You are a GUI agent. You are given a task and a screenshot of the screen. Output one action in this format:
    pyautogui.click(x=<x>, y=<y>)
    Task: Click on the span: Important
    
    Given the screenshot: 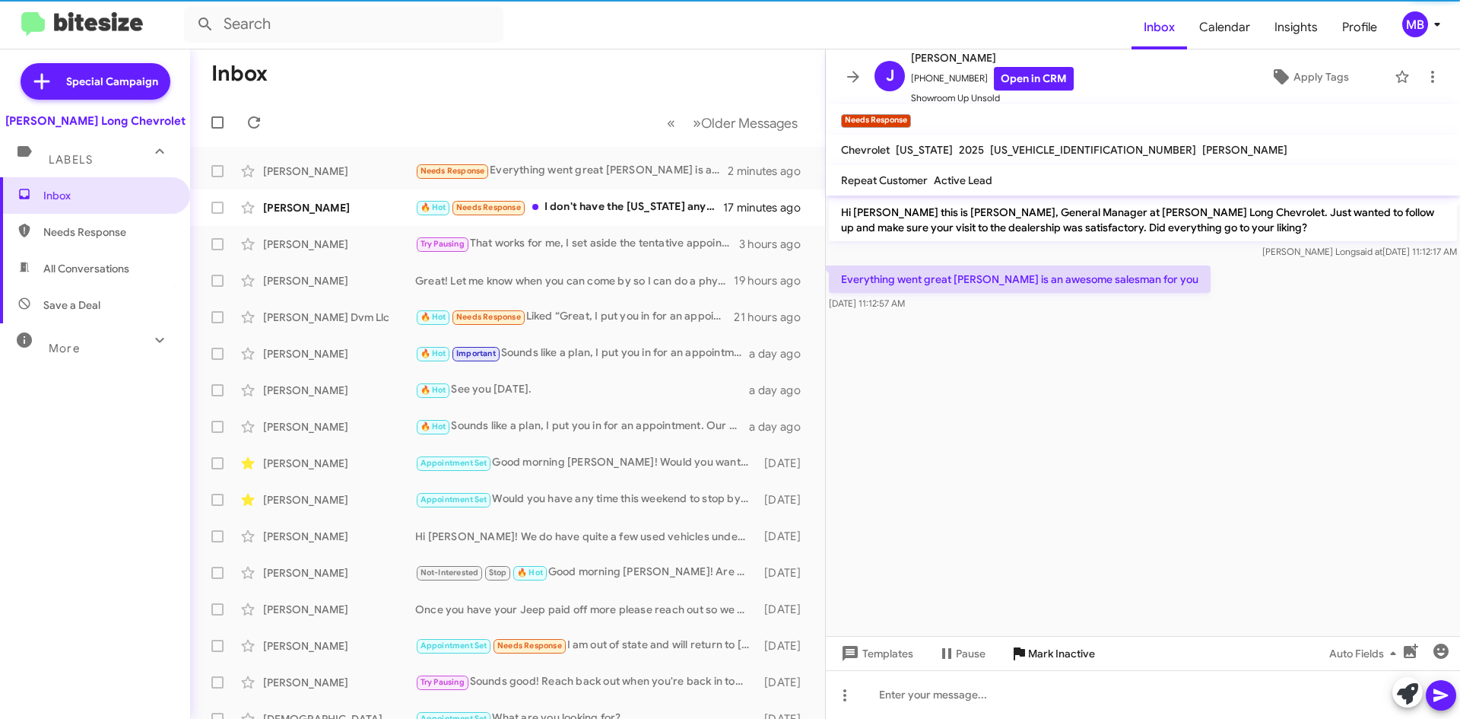 What is the action you would take?
    pyautogui.click(x=476, y=353)
    